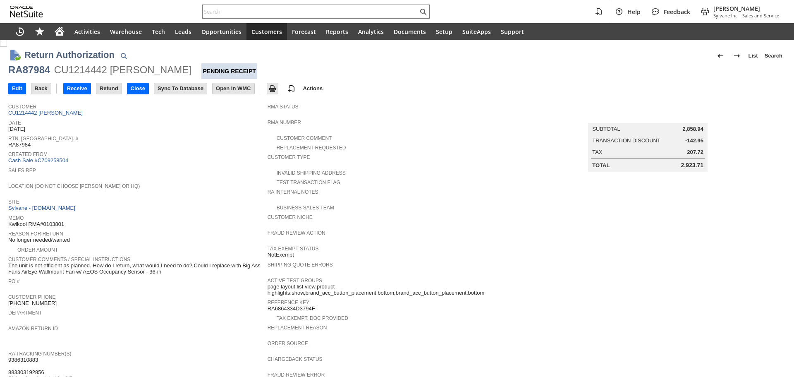  What do you see at coordinates (304, 31) in the screenshot?
I see `span: Forecast` at bounding box center [304, 31].